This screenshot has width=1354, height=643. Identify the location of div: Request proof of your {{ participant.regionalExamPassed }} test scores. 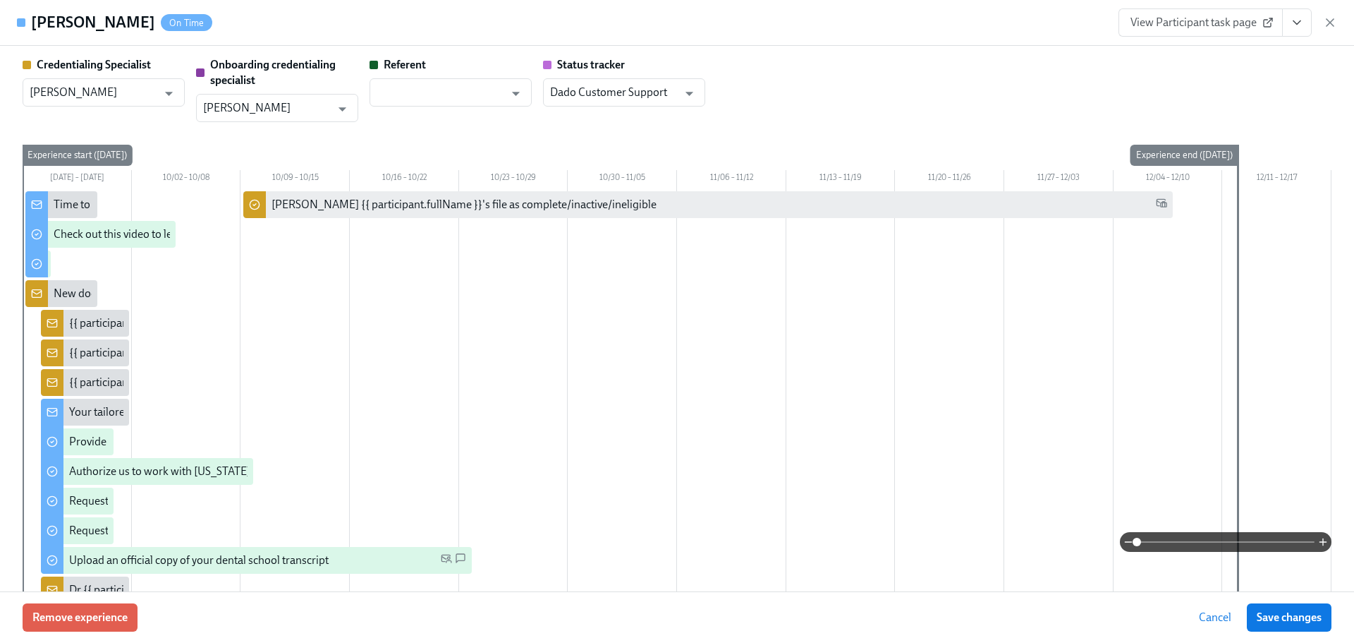
(238, 501).